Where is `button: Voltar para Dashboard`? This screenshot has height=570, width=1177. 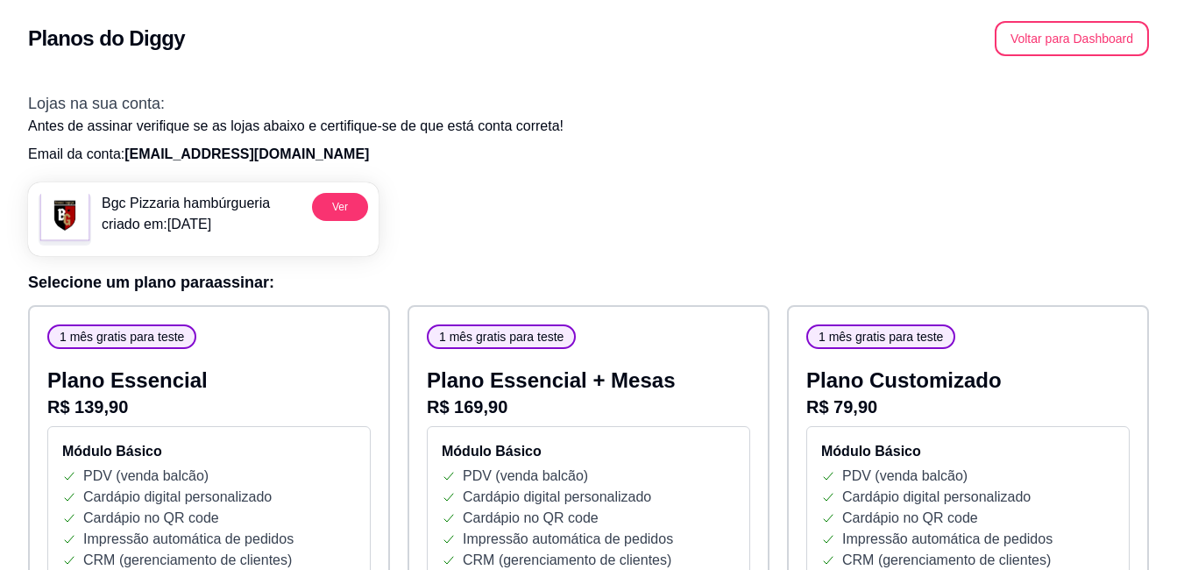 button: Voltar para Dashboard is located at coordinates (1072, 39).